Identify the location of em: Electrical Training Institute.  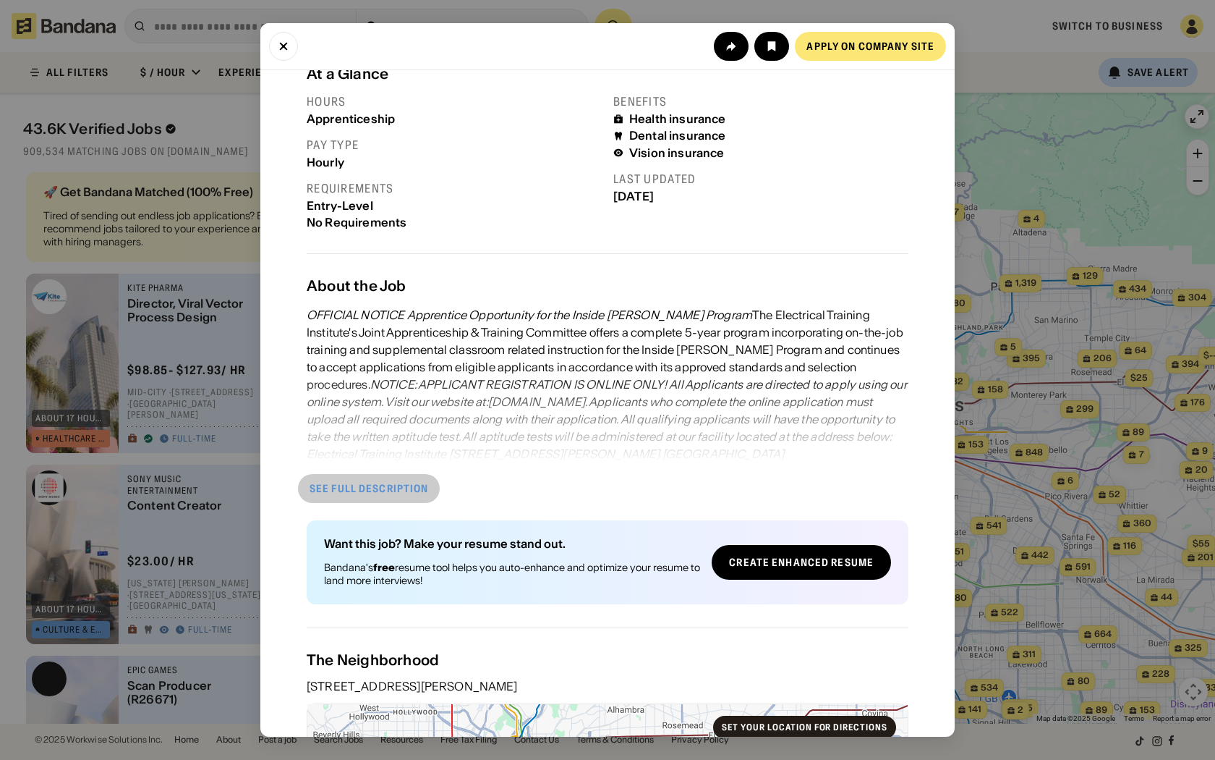
(377, 454).